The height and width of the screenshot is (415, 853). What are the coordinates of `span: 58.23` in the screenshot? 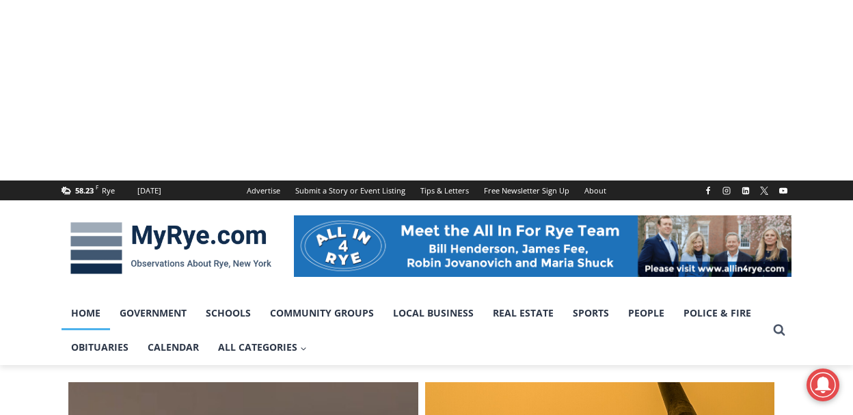 It's located at (84, 190).